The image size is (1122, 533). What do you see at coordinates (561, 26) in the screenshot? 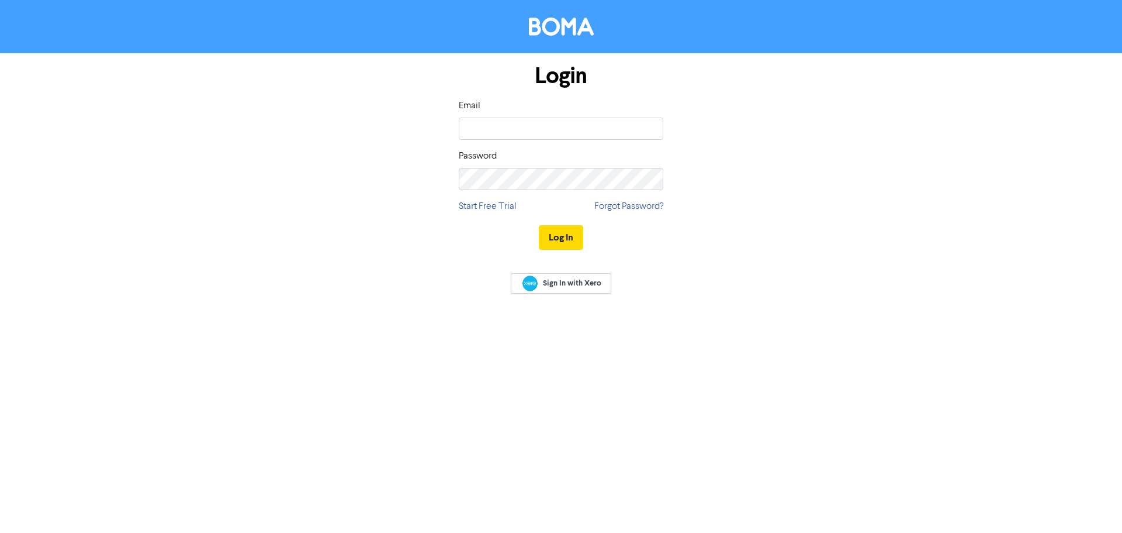
I see `img: BOMA Logo` at bounding box center [561, 26].